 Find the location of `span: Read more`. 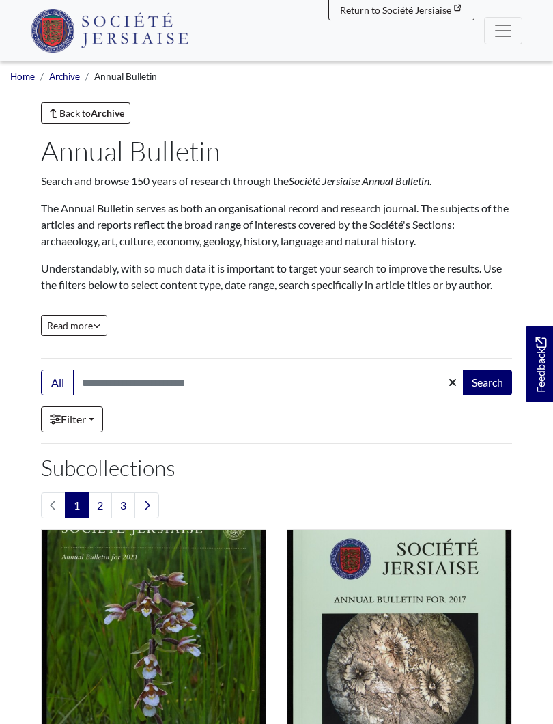

span: Read more is located at coordinates (74, 325).